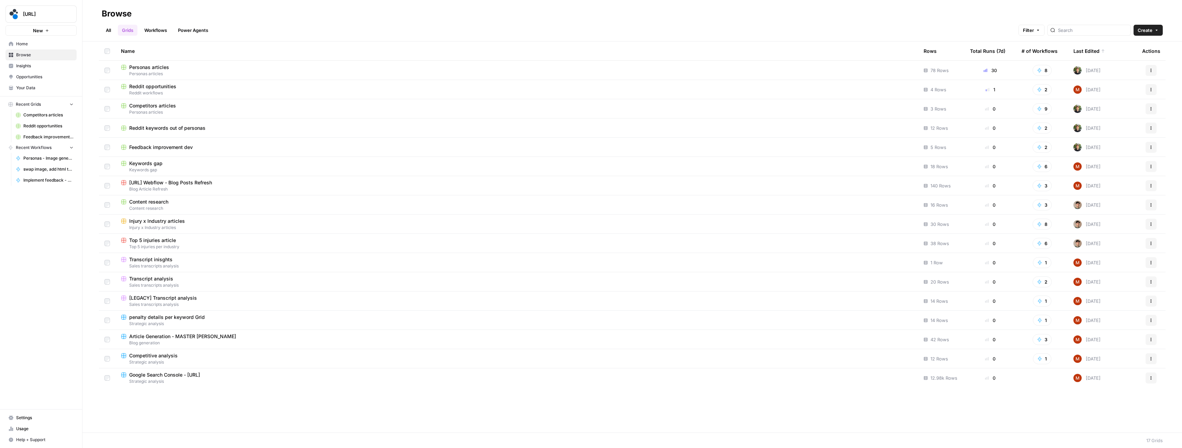  Describe the element at coordinates (1148, 30) in the screenshot. I see `button: Create` at that location.